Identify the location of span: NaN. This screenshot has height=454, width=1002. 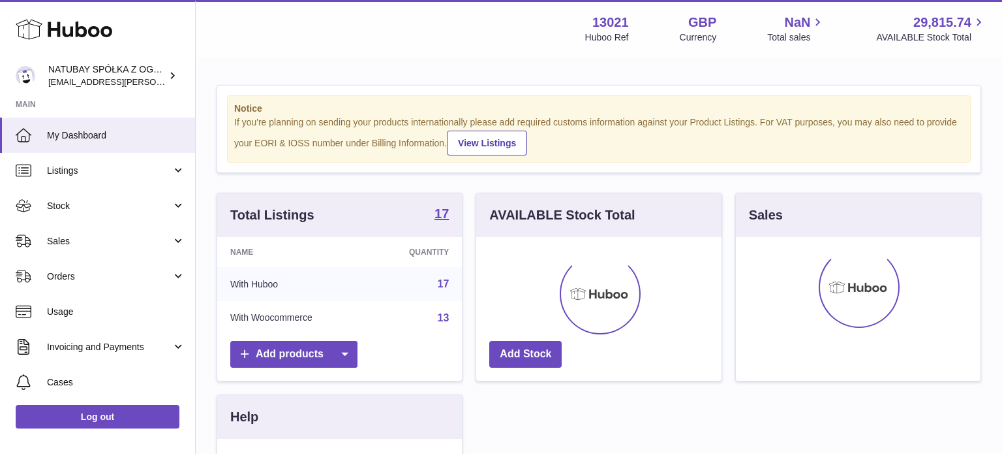
(798, 22).